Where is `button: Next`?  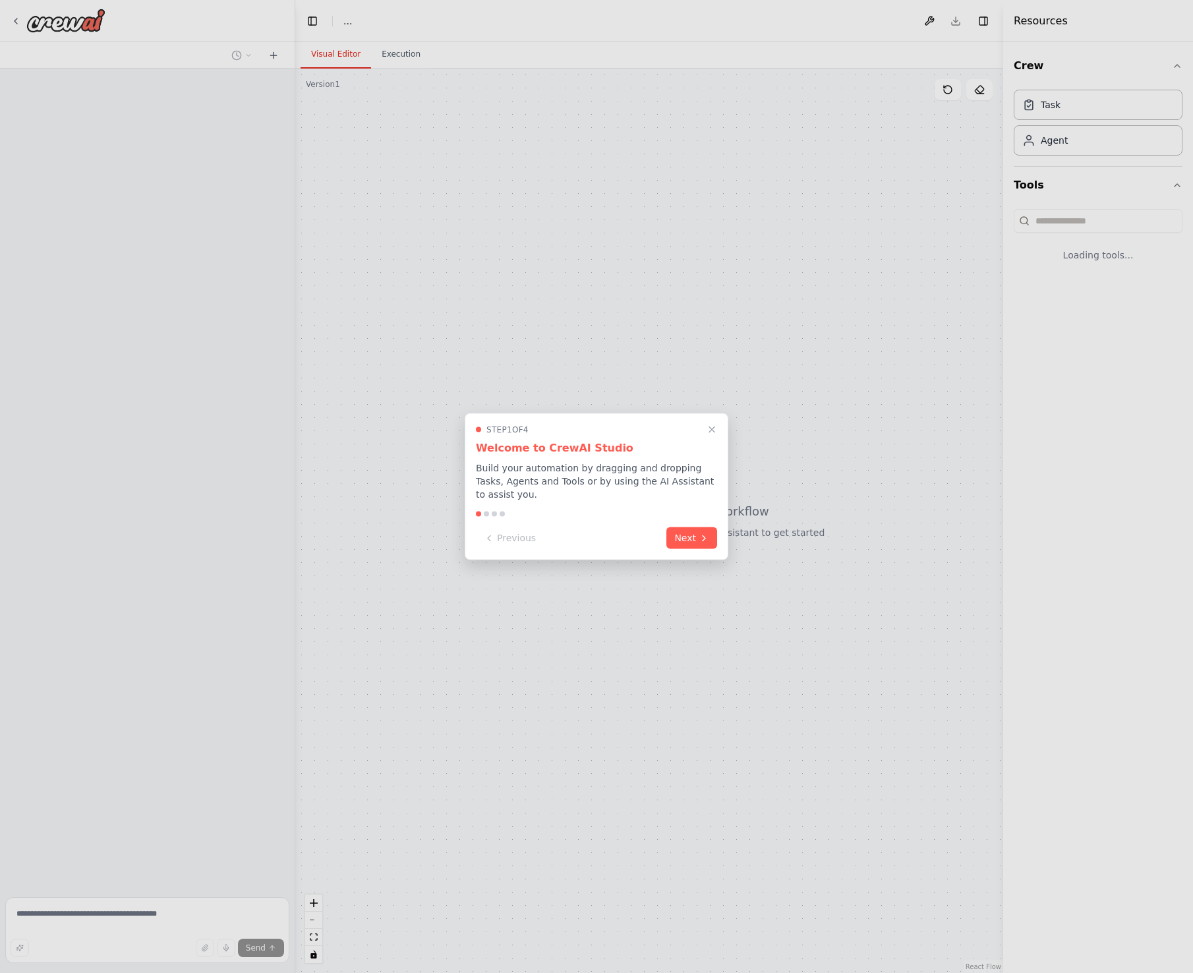
button: Next is located at coordinates (692, 538).